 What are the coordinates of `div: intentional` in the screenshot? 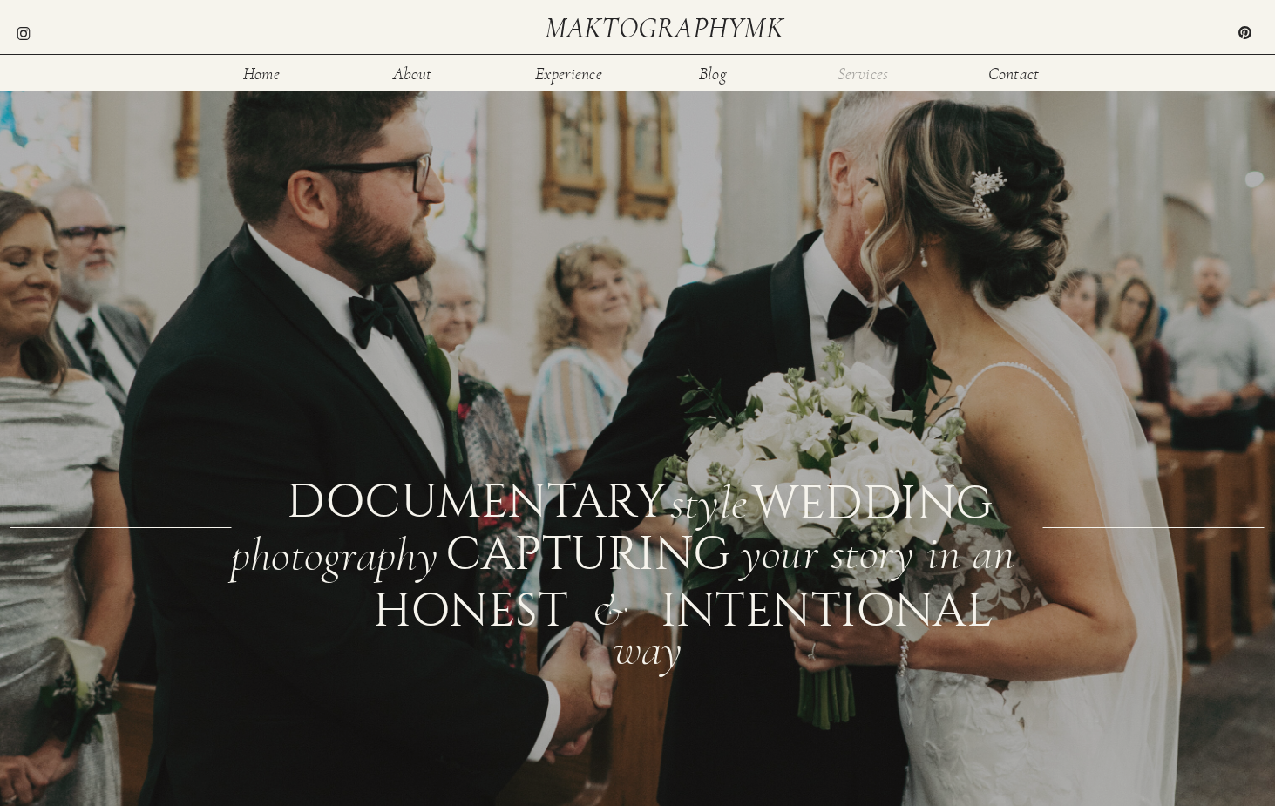 It's located at (723, 606).